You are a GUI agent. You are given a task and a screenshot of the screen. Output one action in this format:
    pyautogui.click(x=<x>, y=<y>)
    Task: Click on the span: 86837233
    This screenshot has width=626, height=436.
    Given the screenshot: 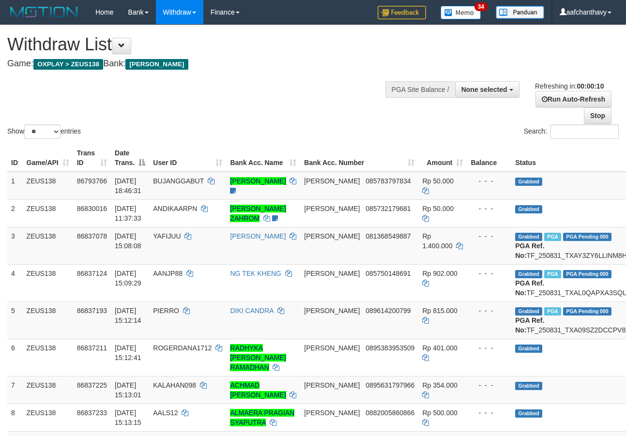 What is the action you would take?
    pyautogui.click(x=92, y=413)
    